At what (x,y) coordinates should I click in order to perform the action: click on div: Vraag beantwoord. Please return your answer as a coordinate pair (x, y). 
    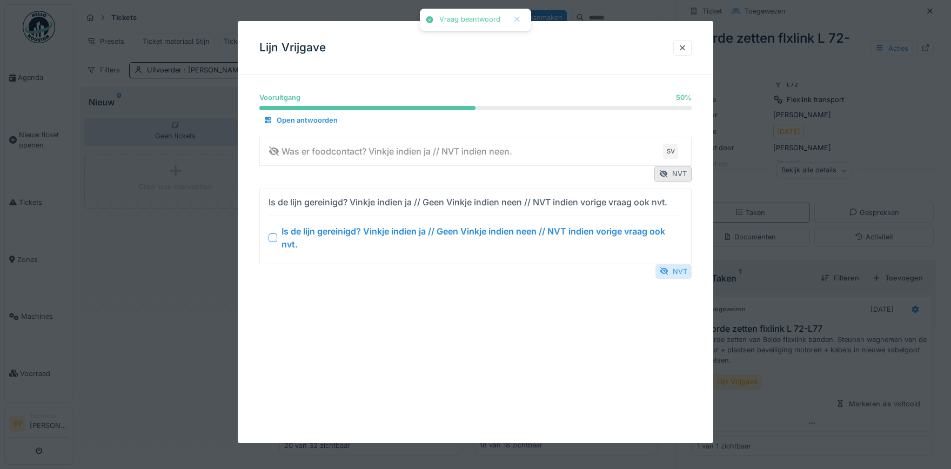
    Looking at the image, I should click on (470, 19).